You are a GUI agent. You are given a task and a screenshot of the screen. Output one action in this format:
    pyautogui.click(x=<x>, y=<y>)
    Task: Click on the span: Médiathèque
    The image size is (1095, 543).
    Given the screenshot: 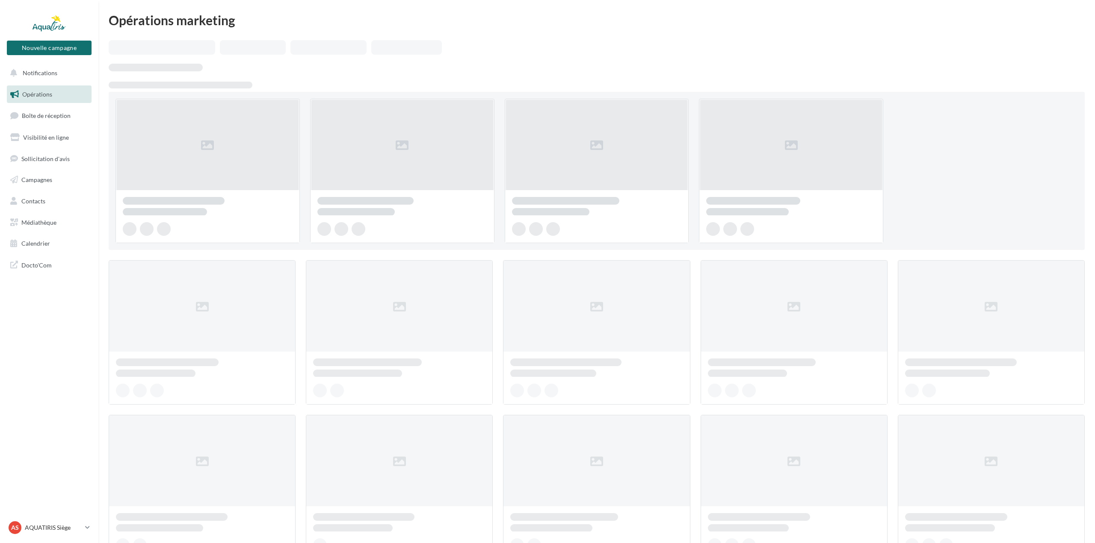 What is the action you would take?
    pyautogui.click(x=39, y=222)
    